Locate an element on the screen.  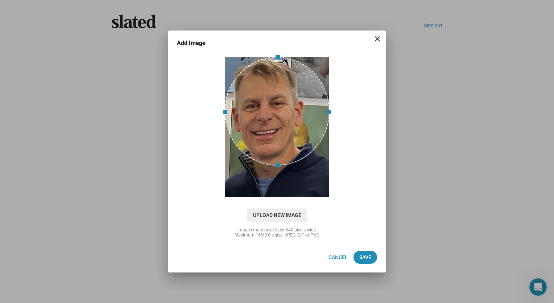
span: Upload New Image is located at coordinates (277, 215).